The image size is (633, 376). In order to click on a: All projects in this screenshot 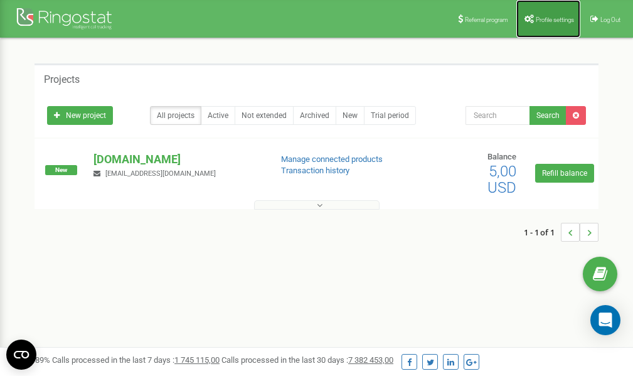, I will do `click(176, 115)`.